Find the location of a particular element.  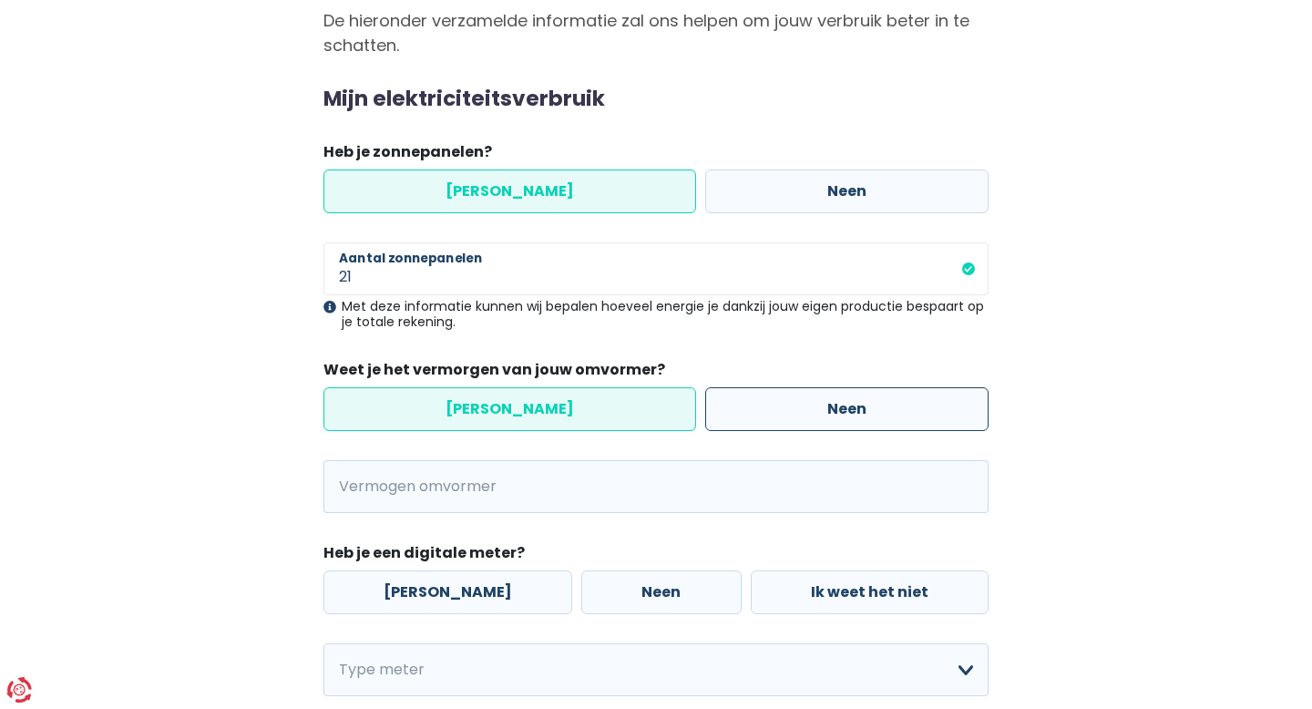

p: De hieronder verzamelde informatie zal ons helpen om jouw verbruik beter in te schatten. is located at coordinates (656, 33).